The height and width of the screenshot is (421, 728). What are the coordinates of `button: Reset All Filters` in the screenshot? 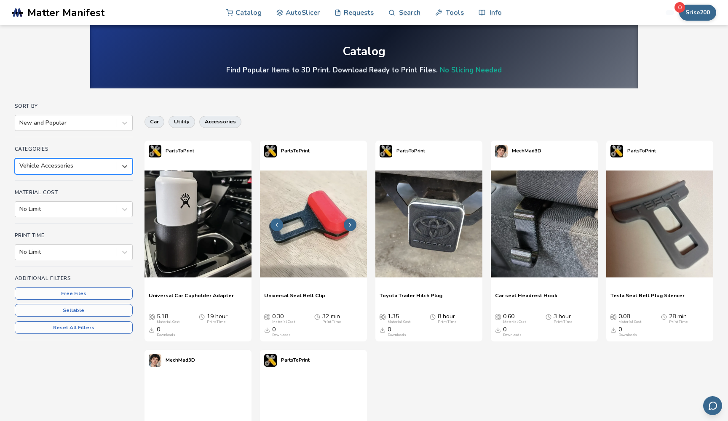 It's located at (74, 328).